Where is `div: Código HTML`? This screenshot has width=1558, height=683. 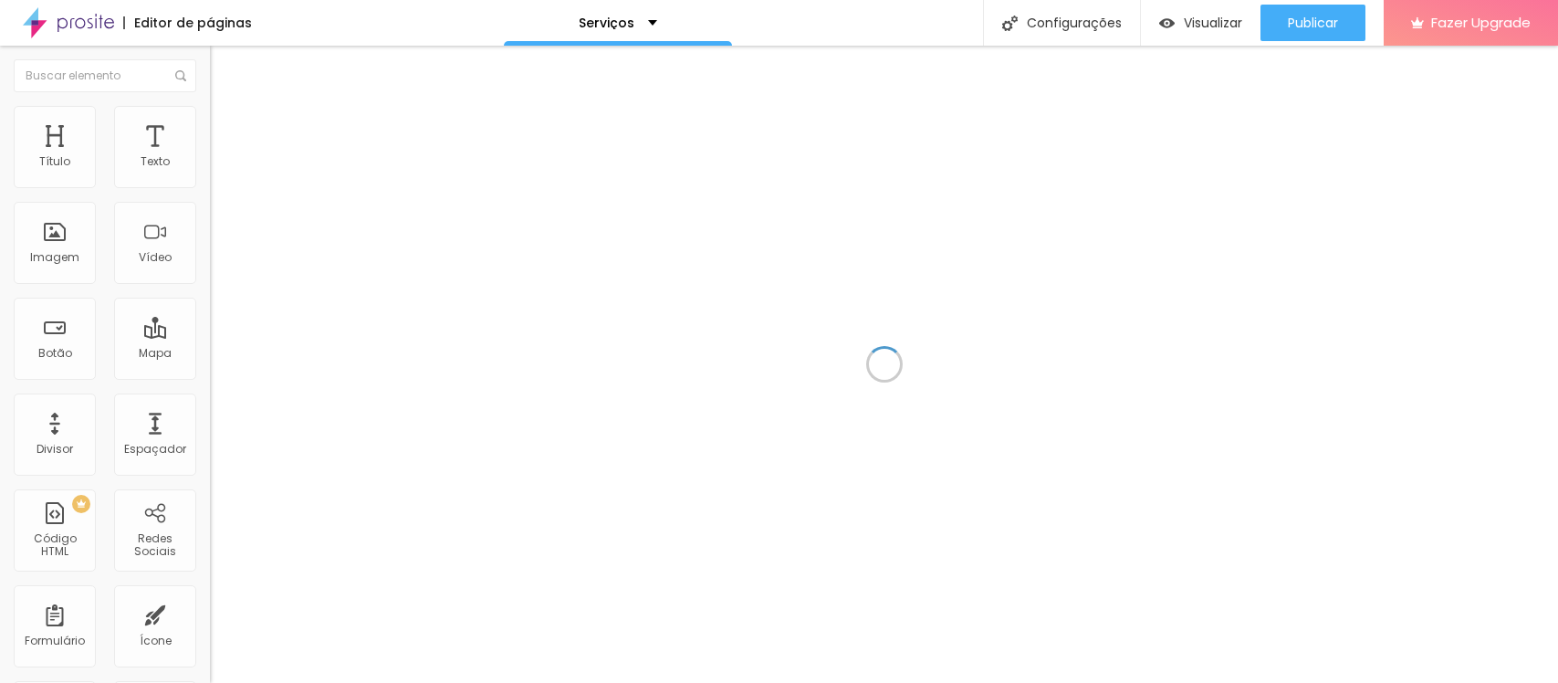 div: Código HTML is located at coordinates (54, 545).